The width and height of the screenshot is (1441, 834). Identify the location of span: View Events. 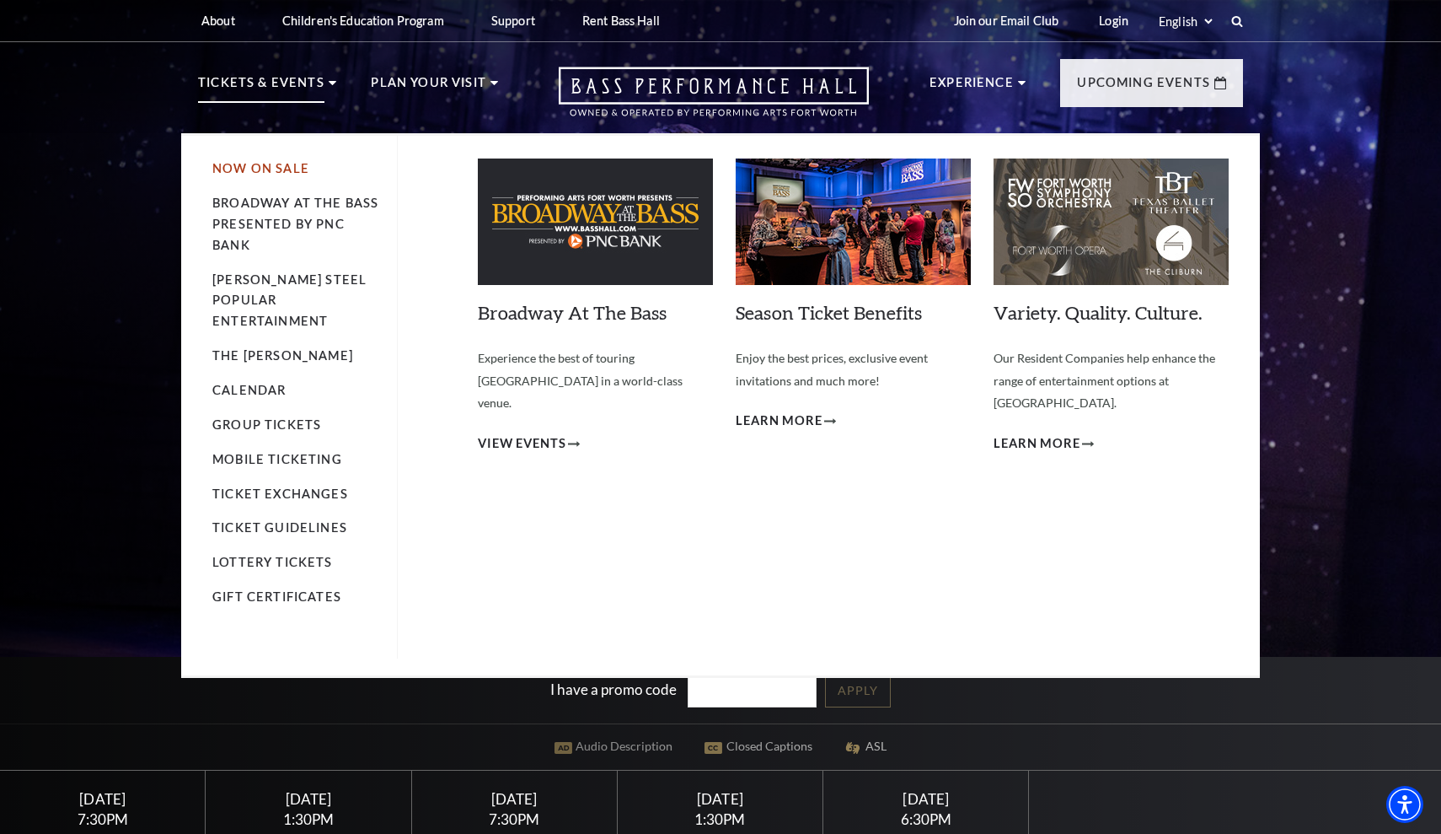
(522, 443).